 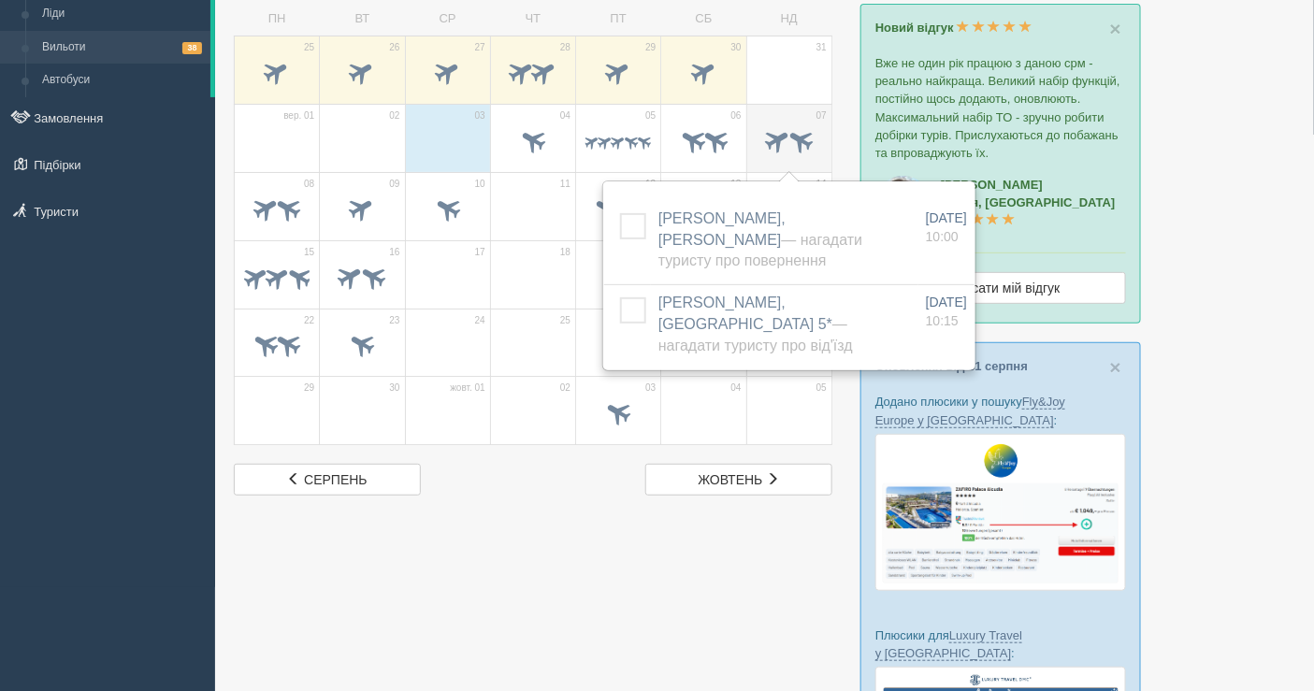 I want to click on p: Вже не один рік працюю з даною срм - реально найкраща. Великий набір функцій, постійно щось додаю..., so click(x=1001, y=108).